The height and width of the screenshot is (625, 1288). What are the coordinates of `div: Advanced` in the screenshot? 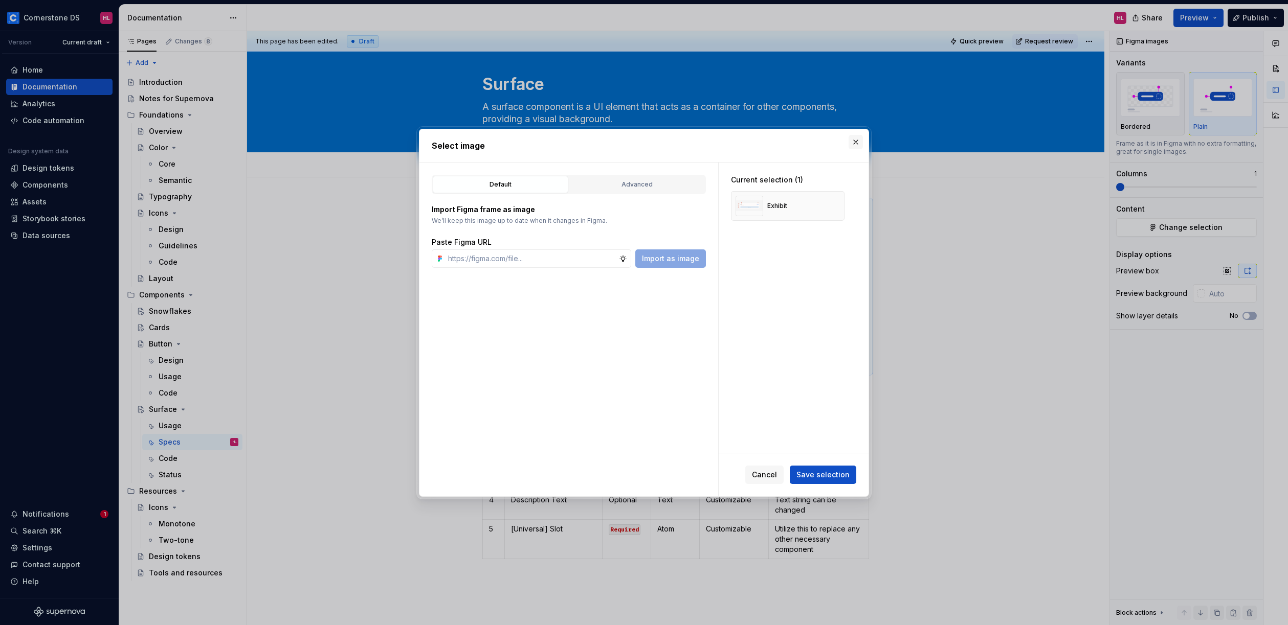 It's located at (637, 185).